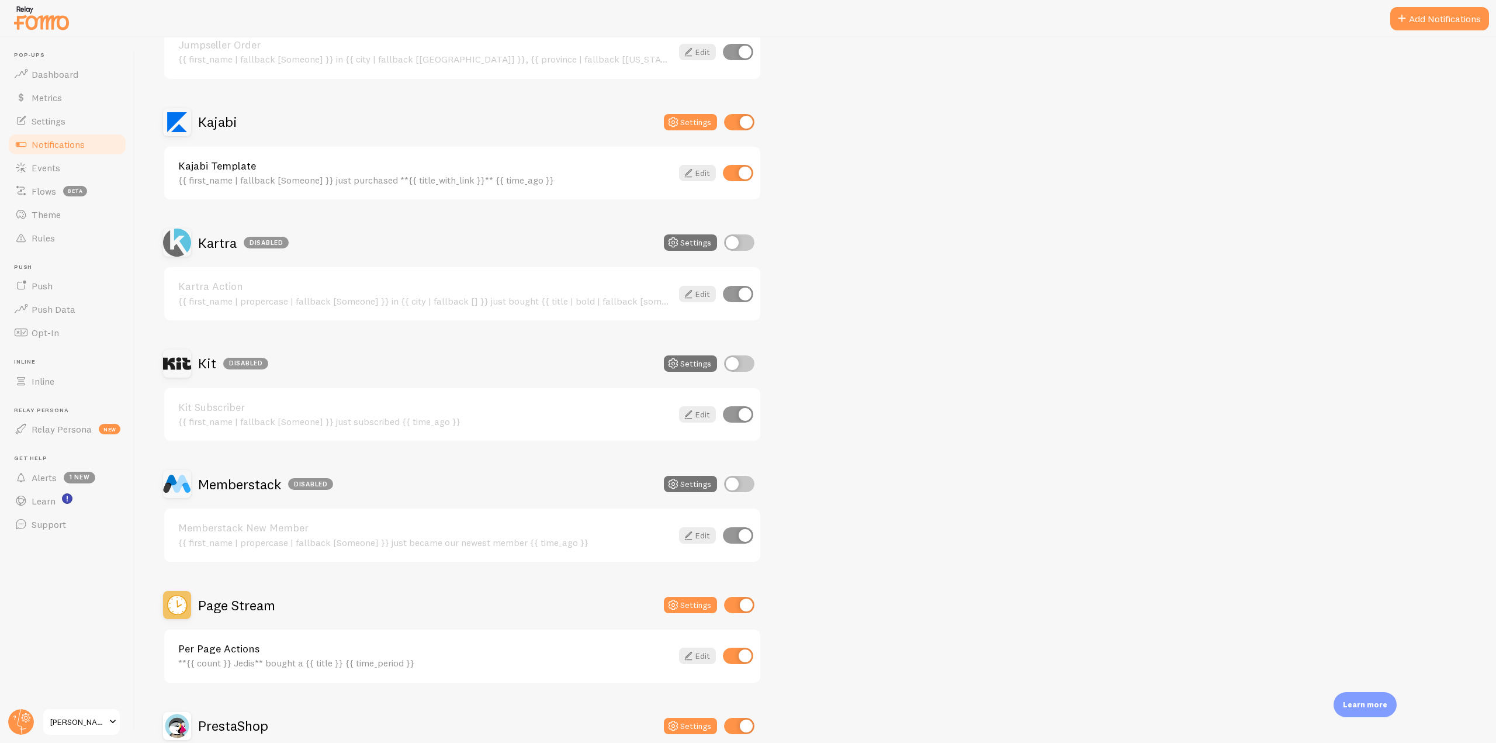  Describe the element at coordinates (49, 524) in the screenshot. I see `span: Support` at that location.